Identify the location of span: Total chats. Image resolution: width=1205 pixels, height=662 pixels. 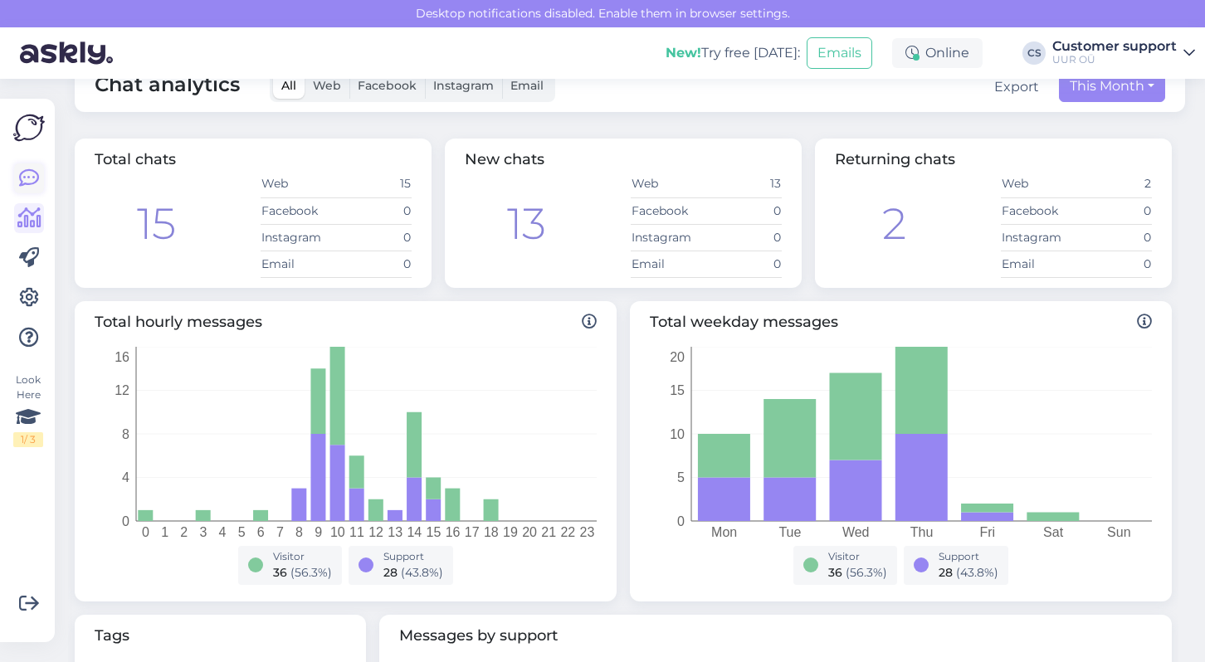
(135, 159).